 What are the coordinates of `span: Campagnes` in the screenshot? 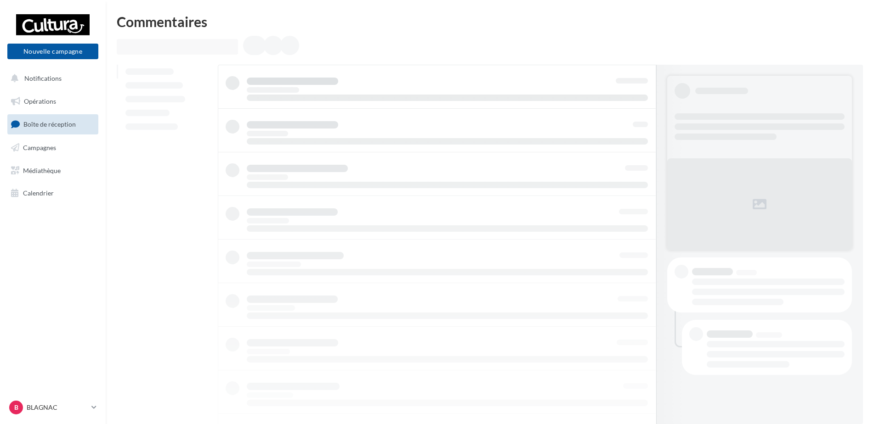 It's located at (40, 147).